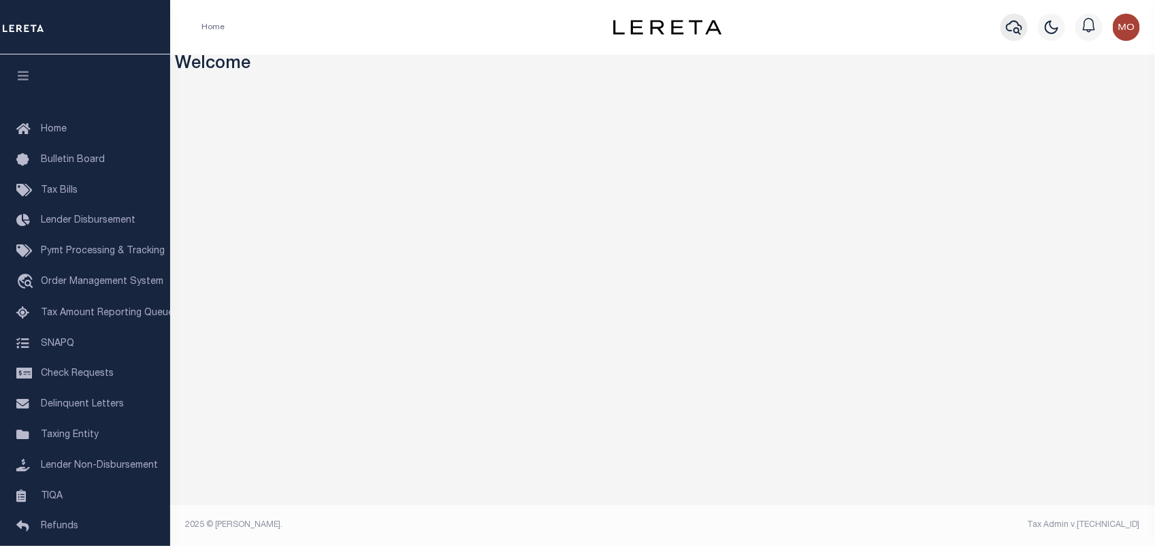  What do you see at coordinates (59, 526) in the screenshot?
I see `span: Refunds` at bounding box center [59, 526].